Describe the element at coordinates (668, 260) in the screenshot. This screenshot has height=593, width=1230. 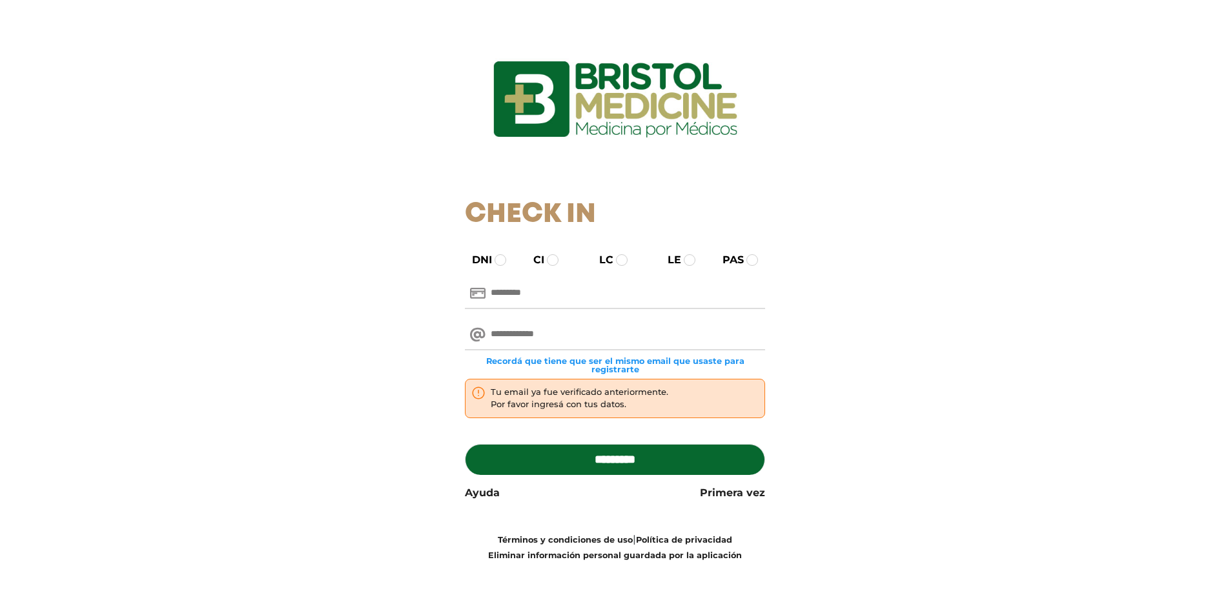
I see `label: LE` at that location.